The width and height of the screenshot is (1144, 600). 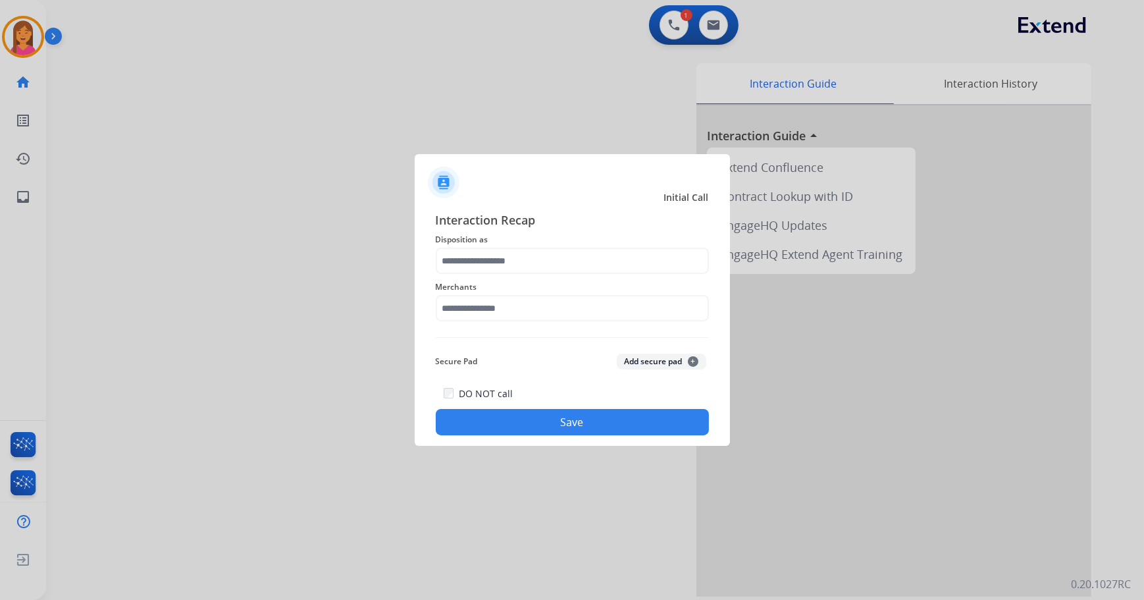 What do you see at coordinates (486, 394) in the screenshot?
I see `label: DO NOT call` at bounding box center [486, 394].